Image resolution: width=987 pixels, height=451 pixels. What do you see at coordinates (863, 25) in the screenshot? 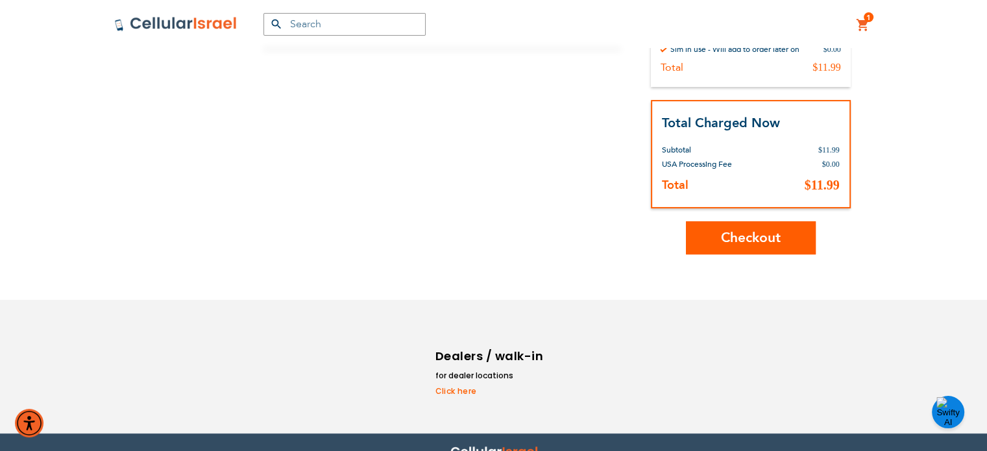
I see `a: 1` at bounding box center [863, 25].